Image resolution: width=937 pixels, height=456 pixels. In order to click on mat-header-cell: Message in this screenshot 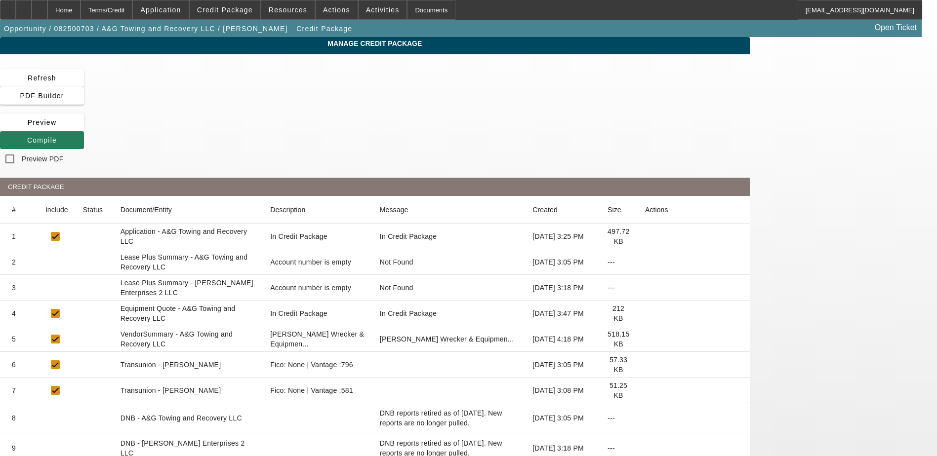, I will do `click(450, 210)`.